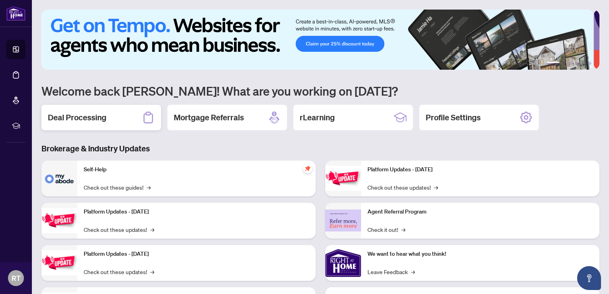 This screenshot has width=609, height=294. I want to click on img: Platform Updates - July 21, 2025, so click(59, 263).